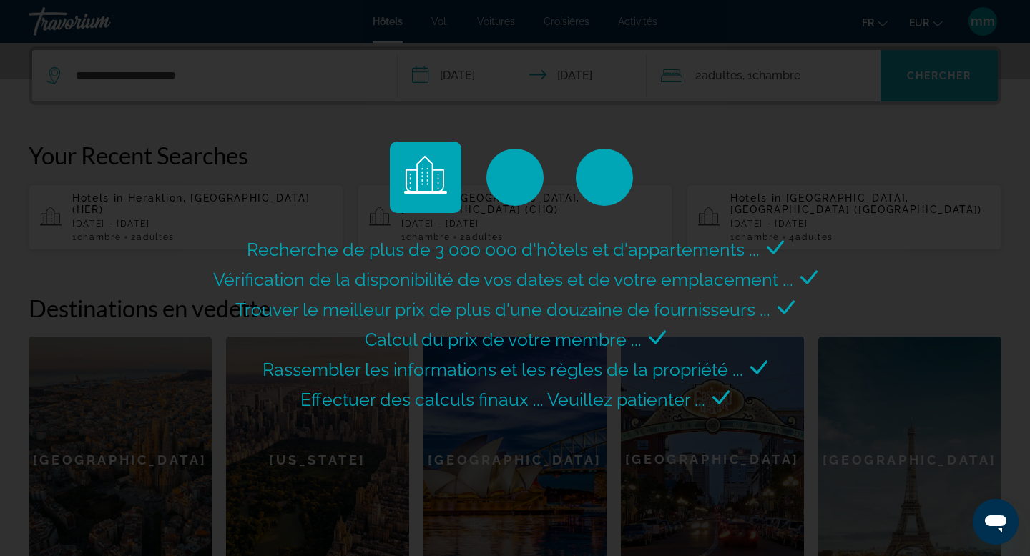  Describe the element at coordinates (503, 250) in the screenshot. I see `span: Recherche de plus de 3 000 000 d'hôtels et d'appartements ...` at that location.